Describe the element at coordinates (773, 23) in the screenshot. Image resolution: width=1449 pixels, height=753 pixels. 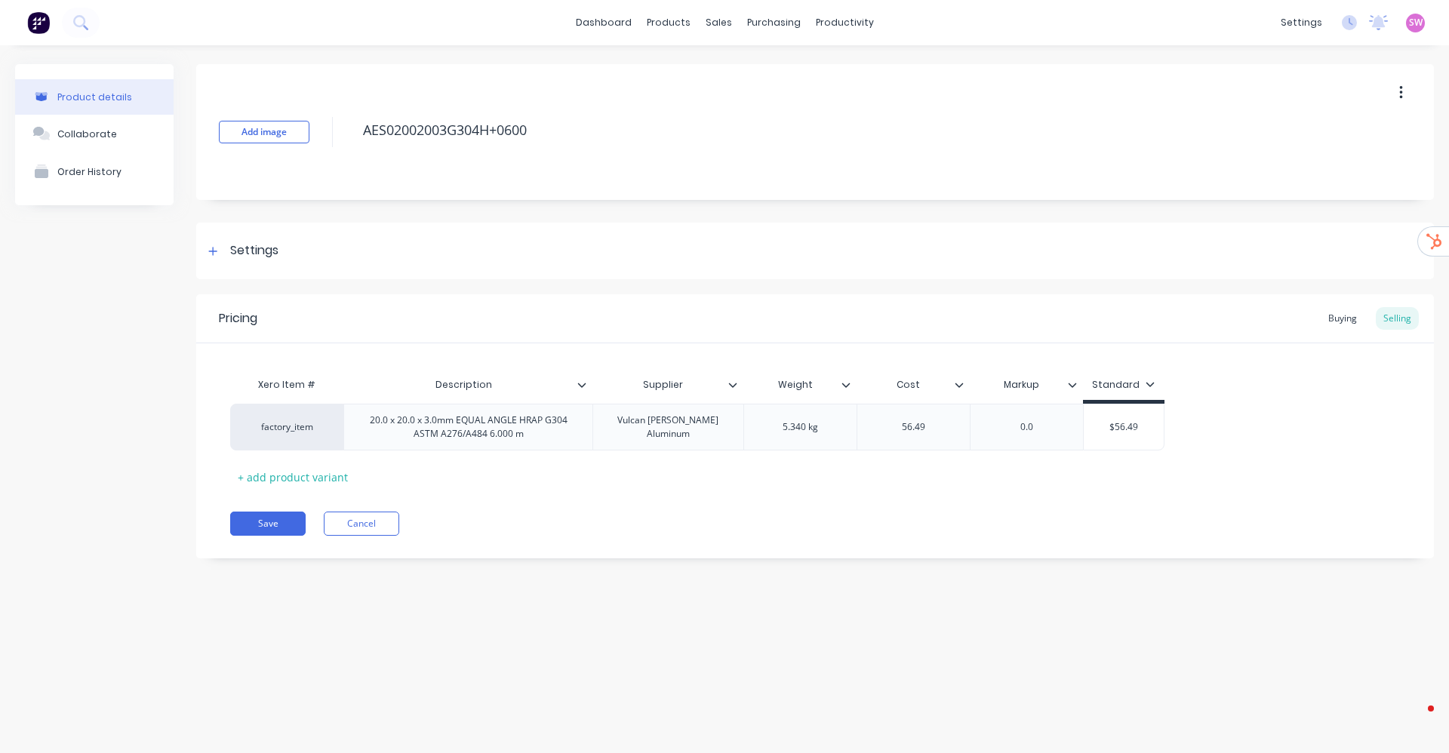
I see `div: purchasing` at that location.